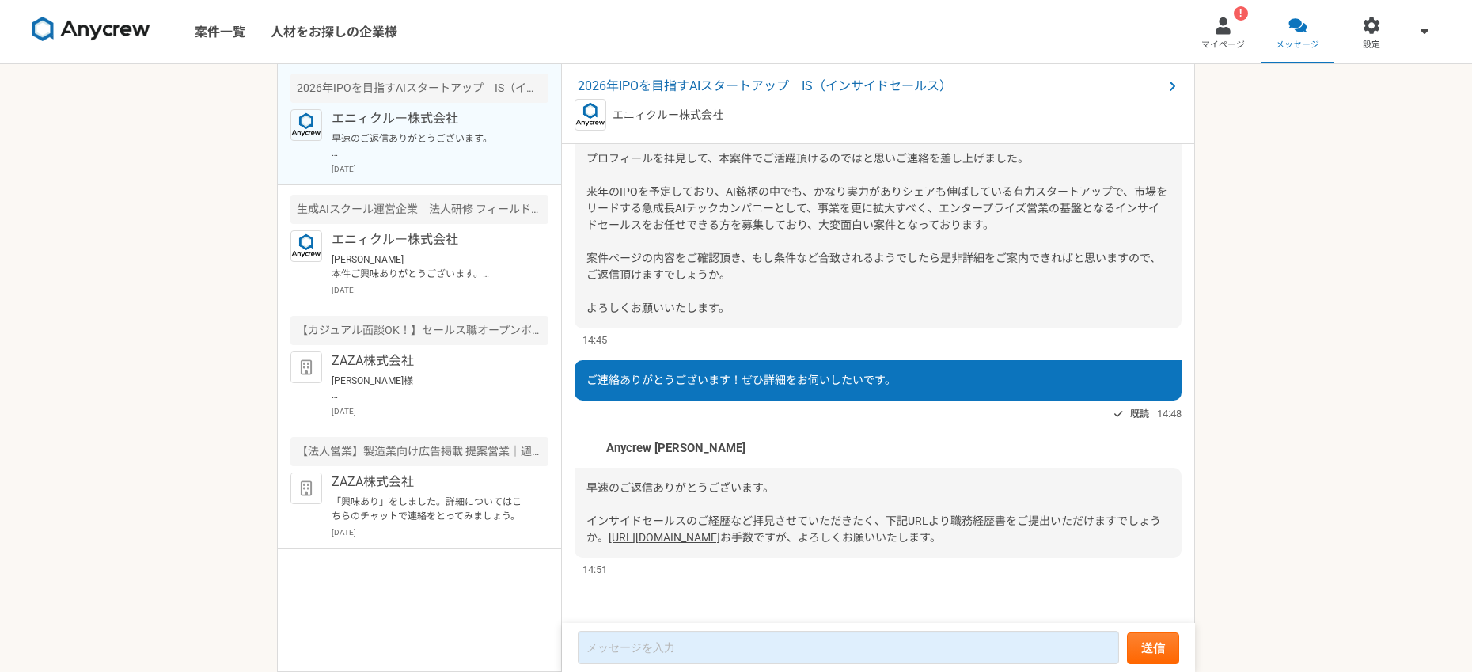 Image resolution: width=1472 pixels, height=672 pixels. Describe the element at coordinates (1222, 45) in the screenshot. I see `span: マイページ` at that location.